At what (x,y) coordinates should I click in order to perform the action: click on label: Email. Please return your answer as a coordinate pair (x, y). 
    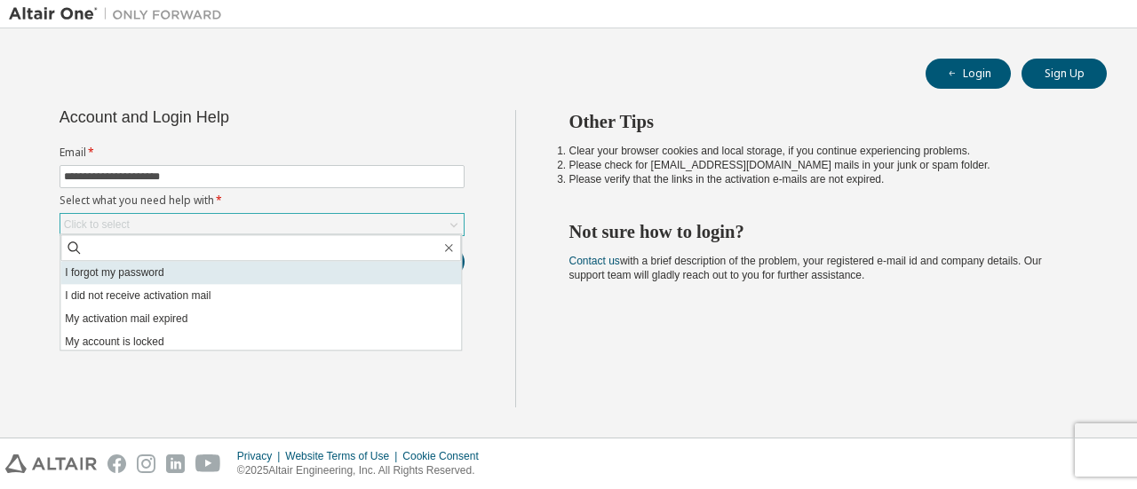
    Looking at the image, I should click on (262, 153).